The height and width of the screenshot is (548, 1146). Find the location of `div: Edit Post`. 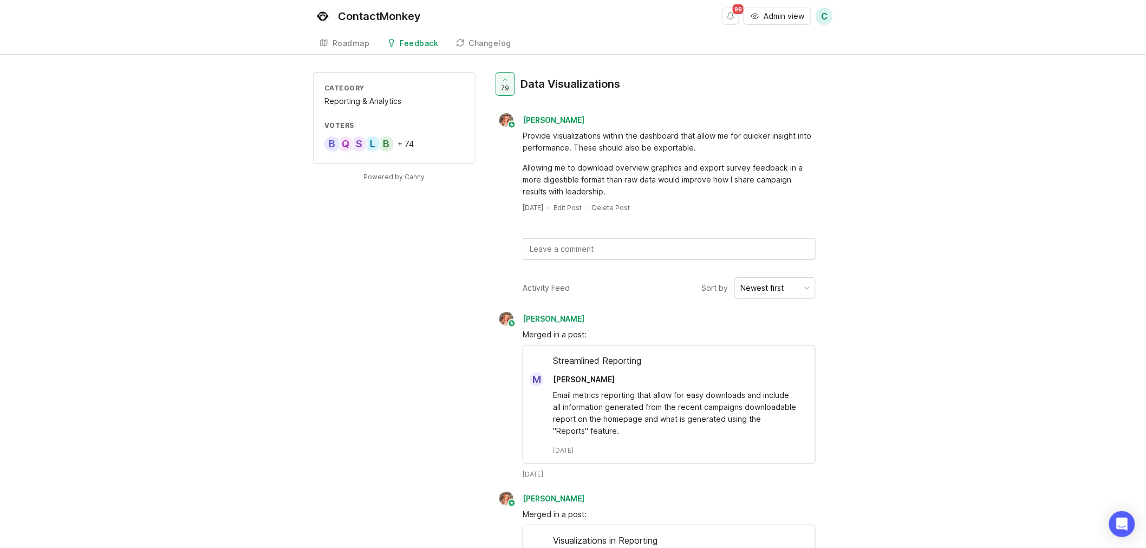

div: Edit Post is located at coordinates (568, 208).